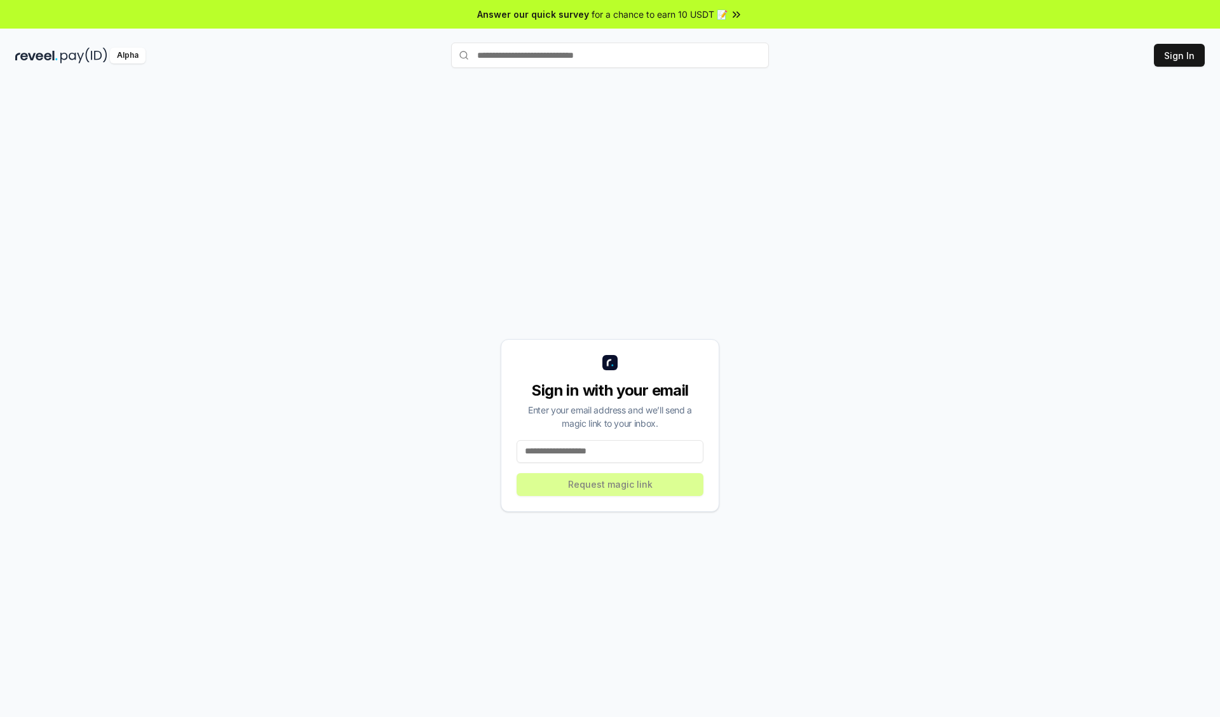  Describe the element at coordinates (610, 363) in the screenshot. I see `img: logo_small` at that location.